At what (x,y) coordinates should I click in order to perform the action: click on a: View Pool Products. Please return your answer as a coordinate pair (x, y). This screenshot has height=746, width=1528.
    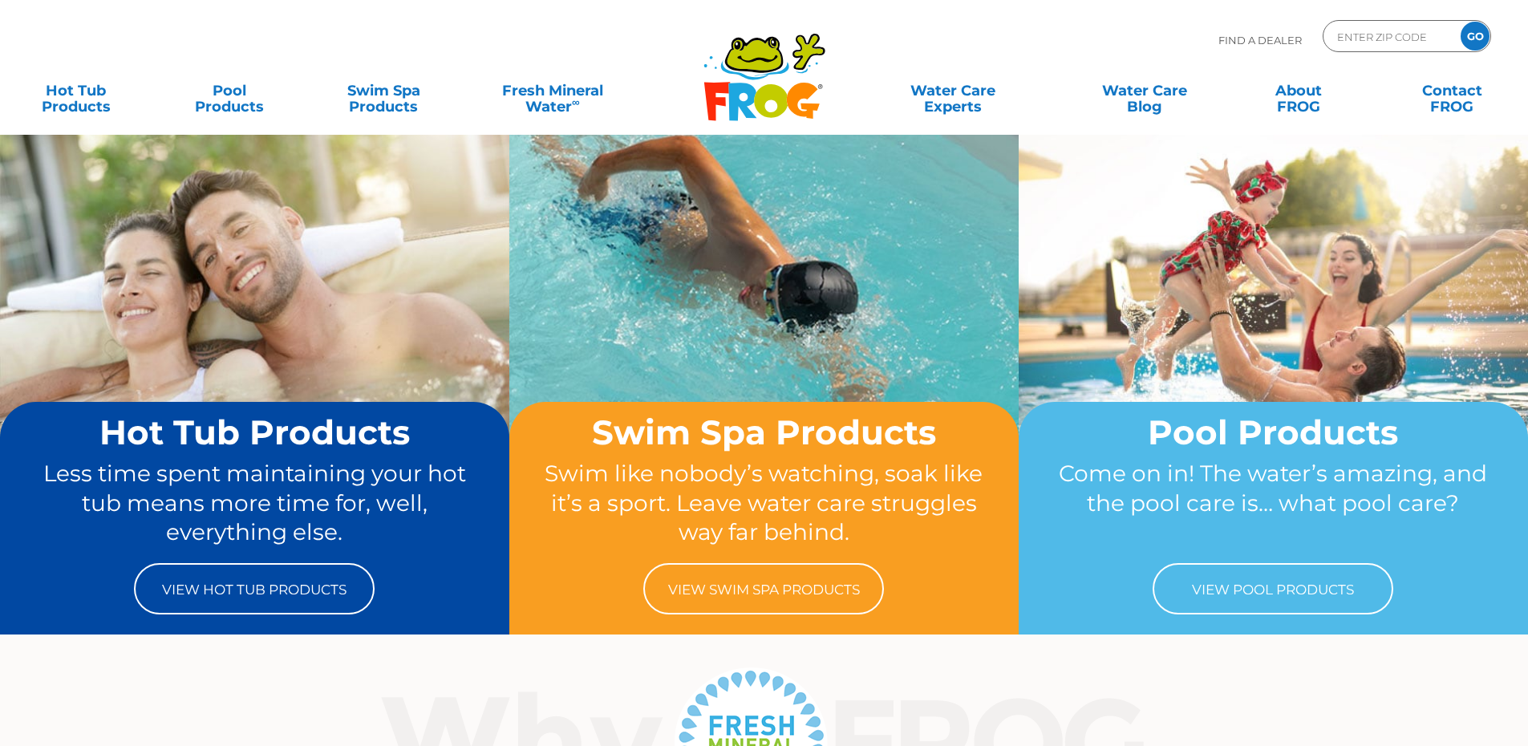
    Looking at the image, I should click on (1273, 589).